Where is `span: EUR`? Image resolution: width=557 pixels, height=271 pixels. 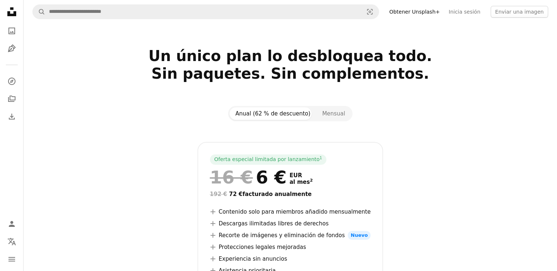
span: EUR is located at coordinates (301, 176).